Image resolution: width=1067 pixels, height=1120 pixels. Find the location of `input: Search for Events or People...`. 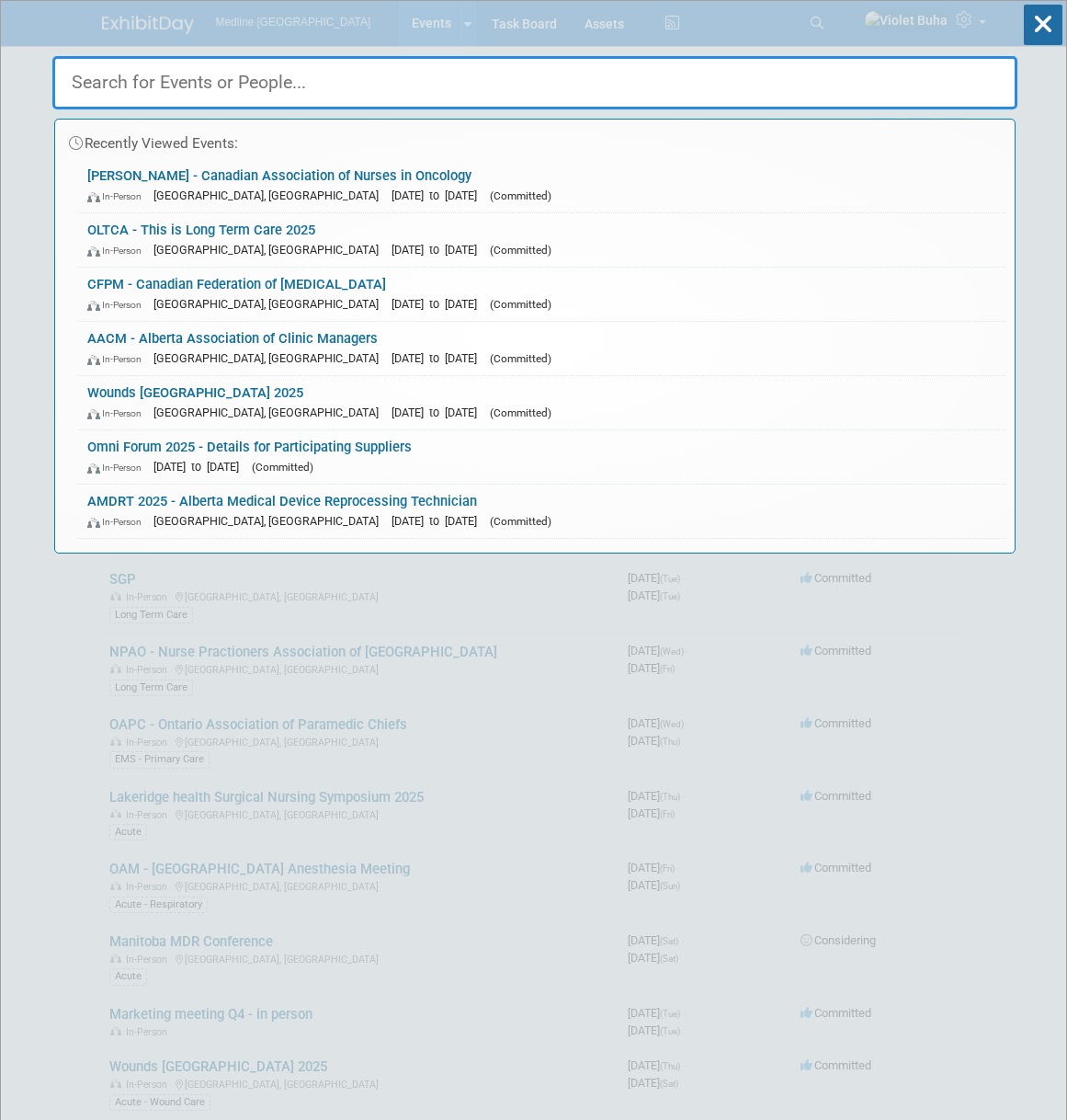

input: Search for Events or People... is located at coordinates (535, 83).